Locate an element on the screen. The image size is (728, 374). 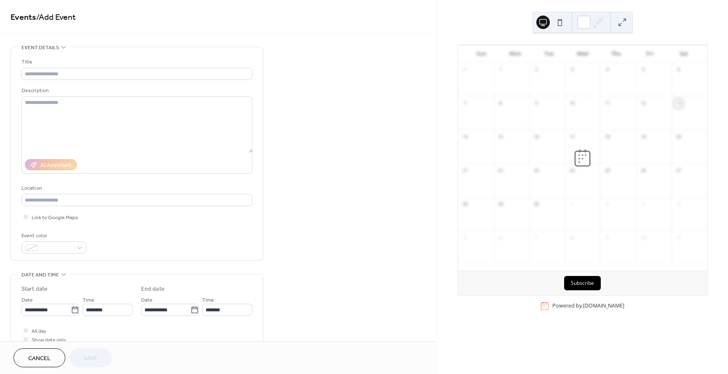
div: Fri is located at coordinates (650, 54).